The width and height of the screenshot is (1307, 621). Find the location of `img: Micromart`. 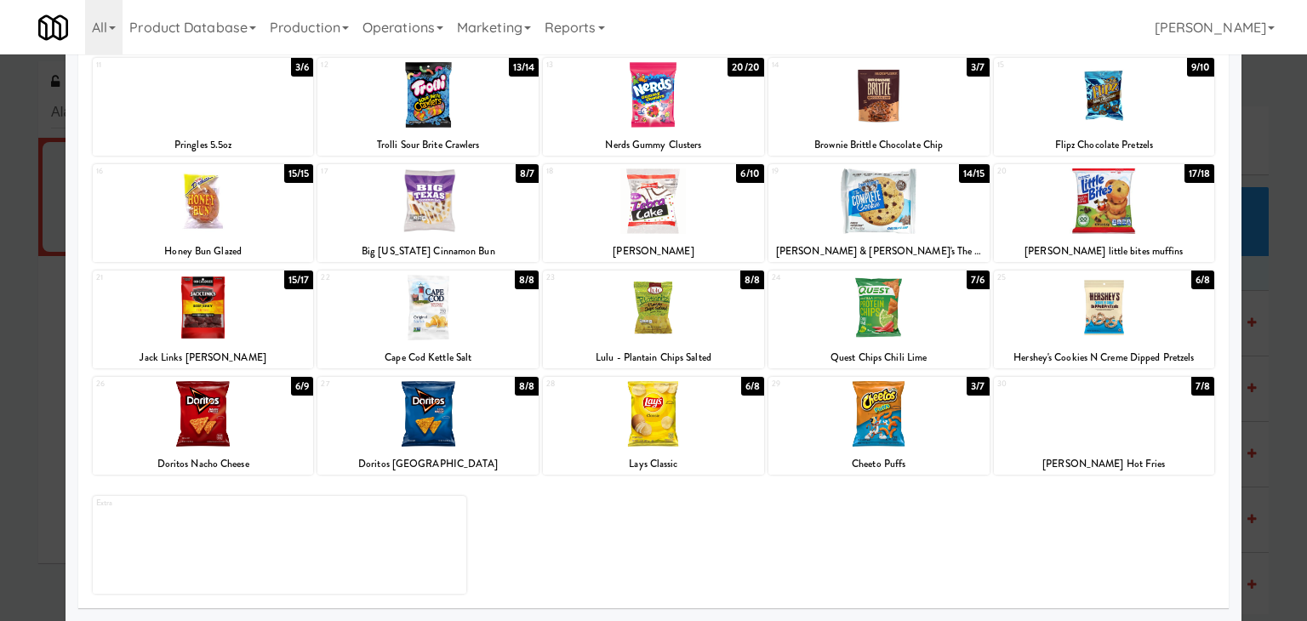

img: Micromart is located at coordinates (53, 27).